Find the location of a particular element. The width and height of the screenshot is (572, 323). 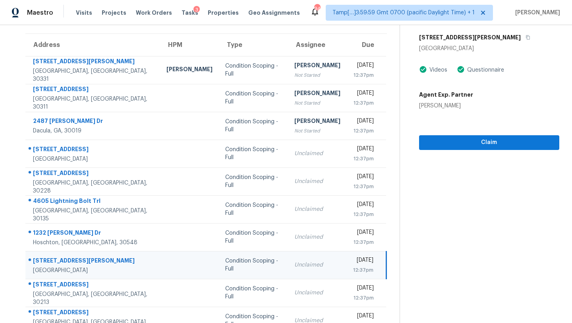

span: Tasks is located at coordinates (190, 13).